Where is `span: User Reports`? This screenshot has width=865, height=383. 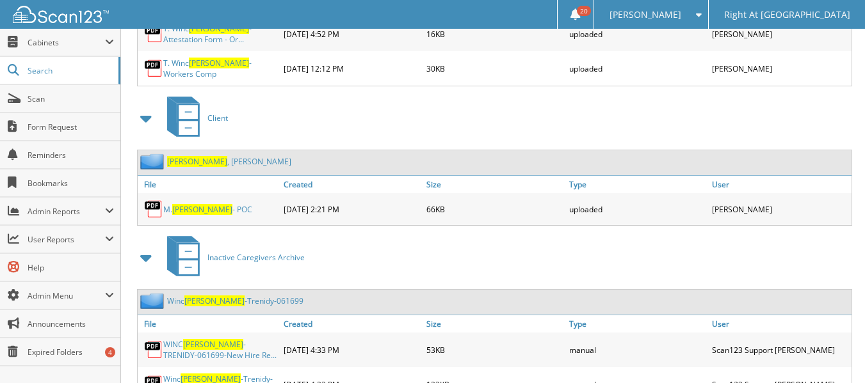
span: User Reports is located at coordinates (66, 239).